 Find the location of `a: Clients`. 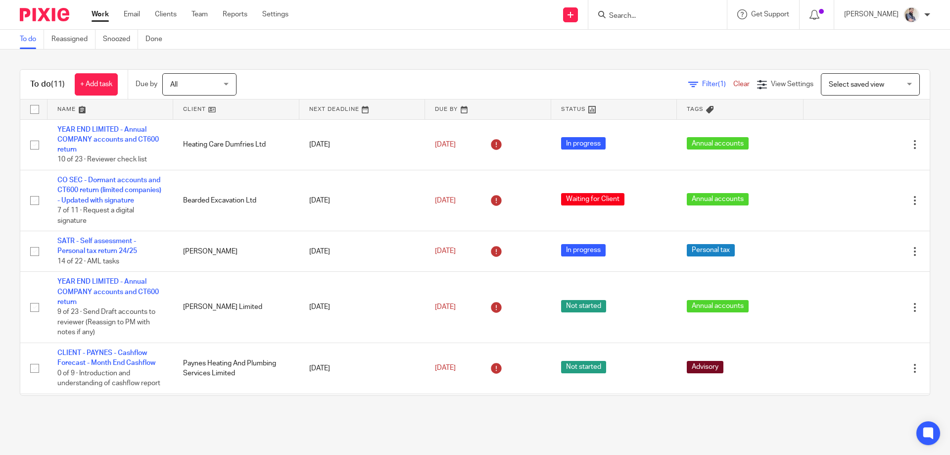

a: Clients is located at coordinates (166, 14).